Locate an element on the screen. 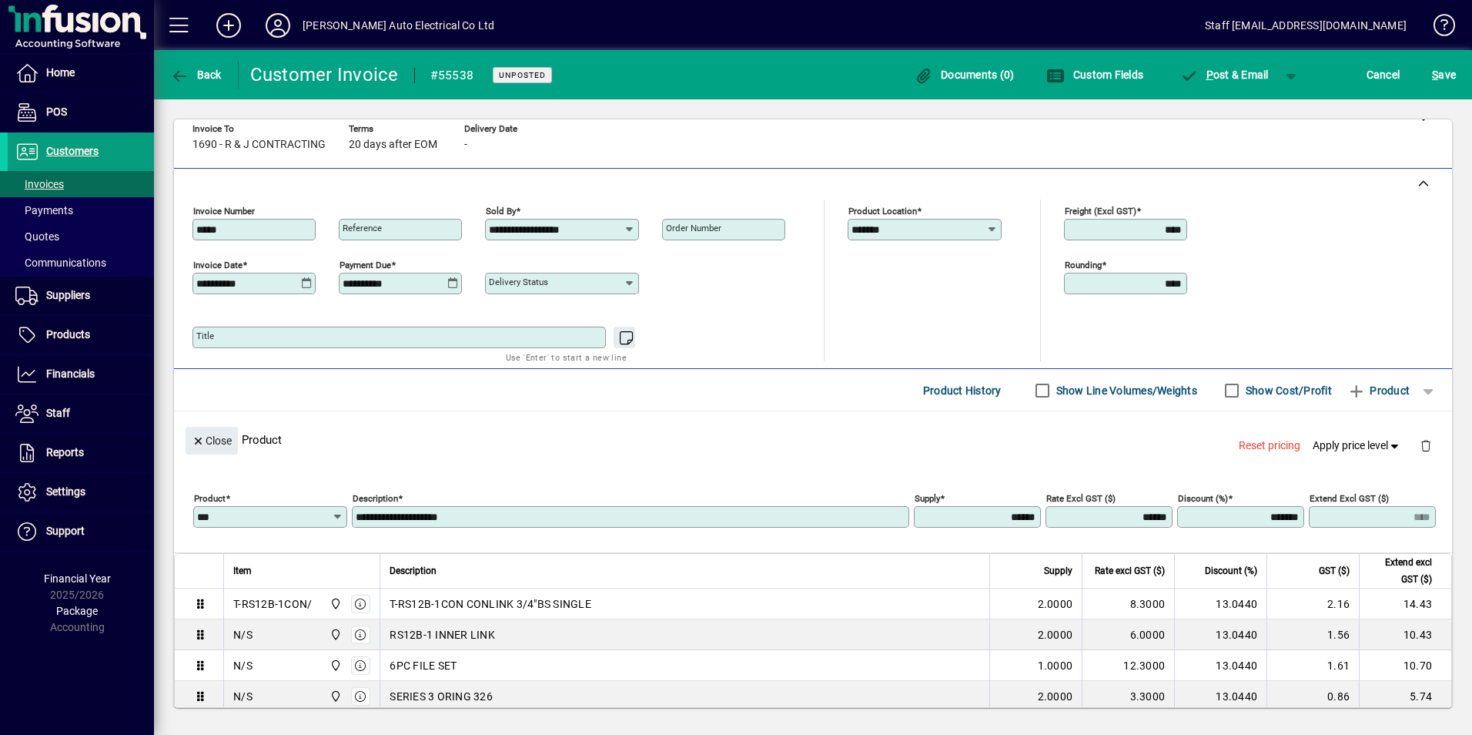  button: Custom Fields is located at coordinates (1095, 75).